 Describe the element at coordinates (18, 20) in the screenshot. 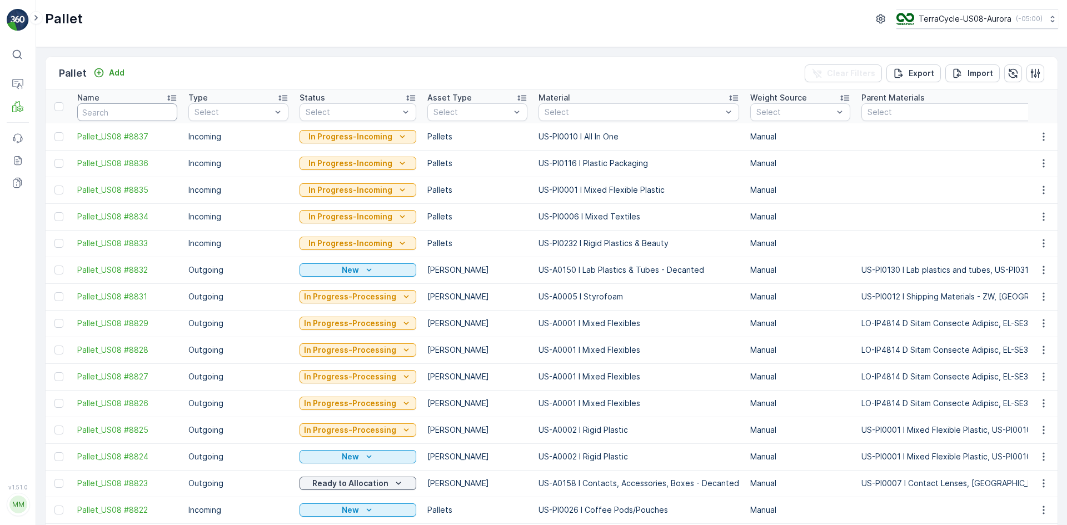

I see `img: logo` at that location.